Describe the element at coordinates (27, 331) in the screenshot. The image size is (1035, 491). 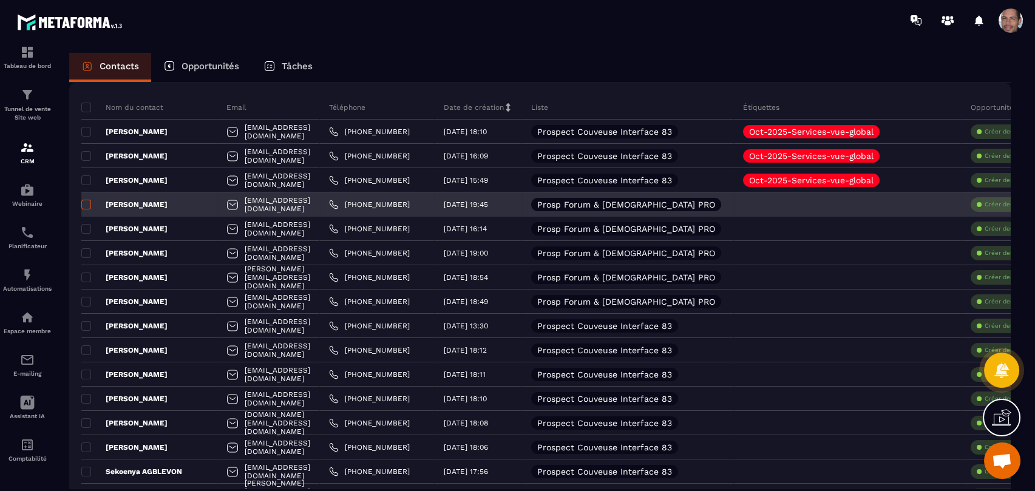
I see `p: Espace membre` at that location.